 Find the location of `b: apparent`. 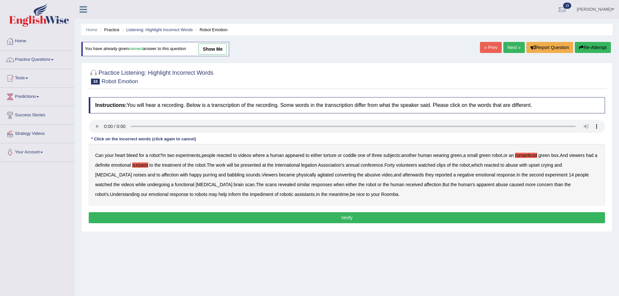

b: apparent is located at coordinates (485, 185).